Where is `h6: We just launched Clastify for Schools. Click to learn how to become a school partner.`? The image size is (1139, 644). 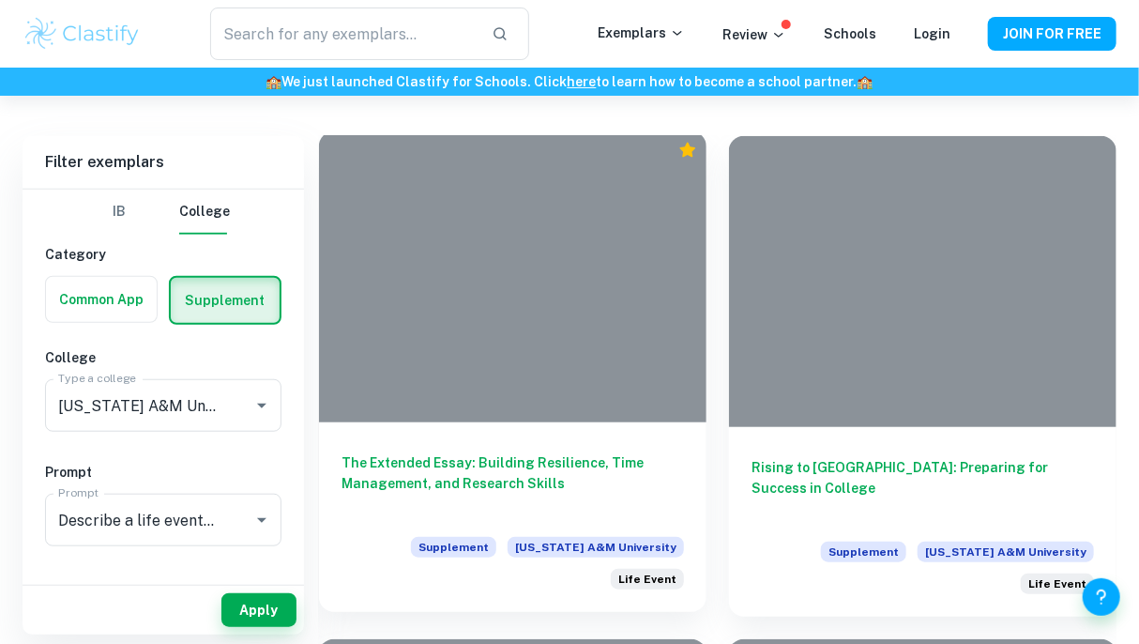
h6: We just launched Clastify for Schools. Click to learn how to become a school partner. is located at coordinates (570, 82).